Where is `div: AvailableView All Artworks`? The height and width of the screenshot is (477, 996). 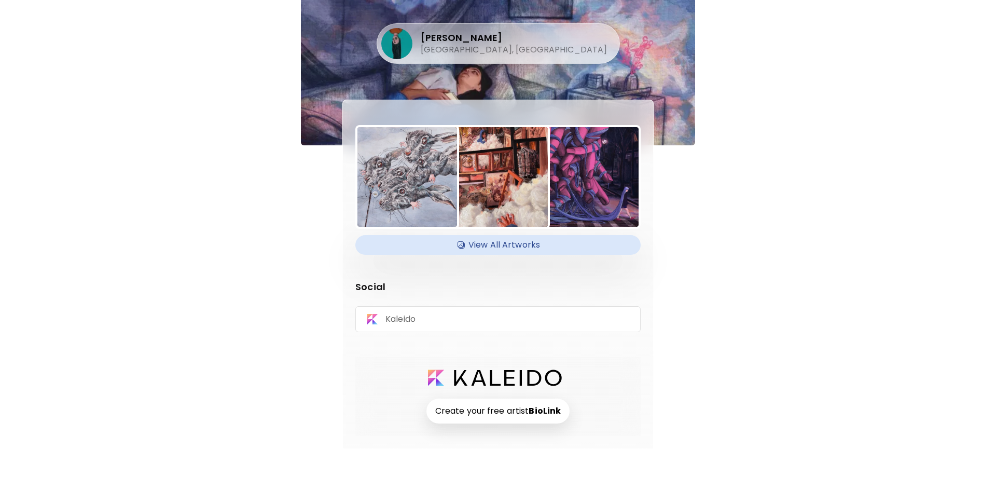 div: AvailableView All Artworks is located at coordinates (498, 245).